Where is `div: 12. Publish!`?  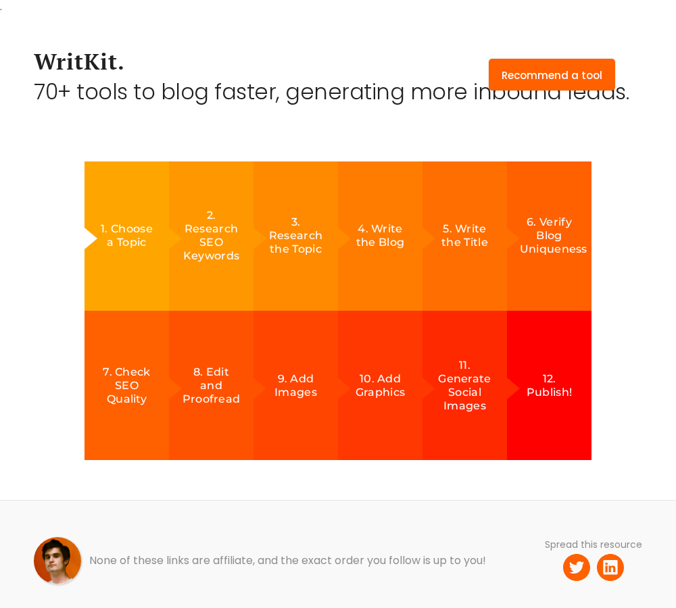
div: 12. Publish! is located at coordinates (549, 386).